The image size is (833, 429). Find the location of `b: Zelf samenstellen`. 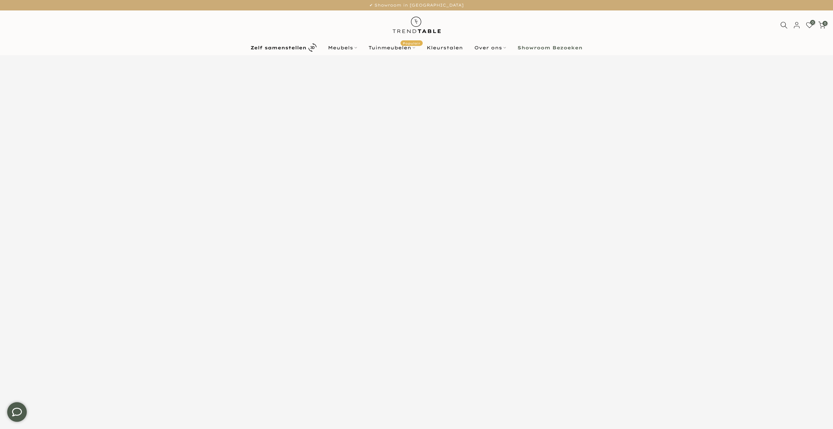

b: Zelf samenstellen is located at coordinates (278, 48).